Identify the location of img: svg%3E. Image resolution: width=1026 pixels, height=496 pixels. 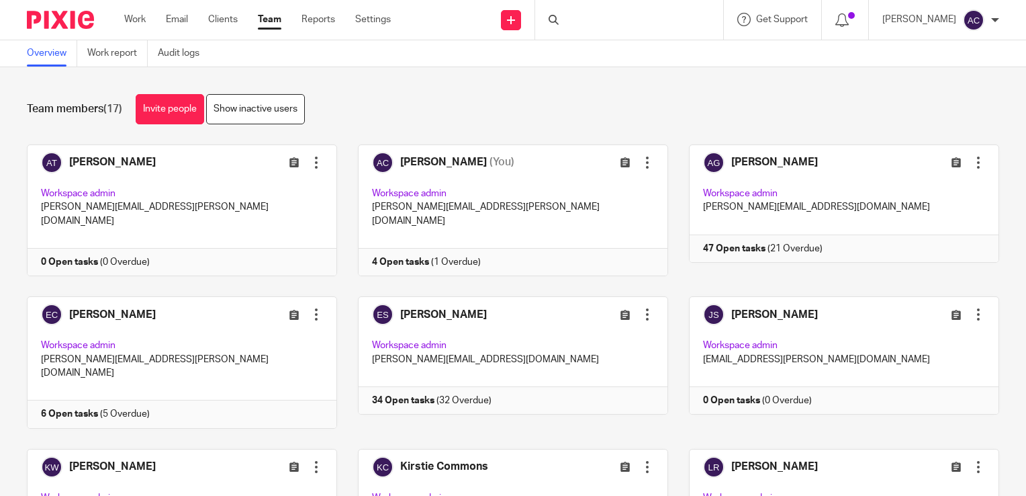
(974, 20).